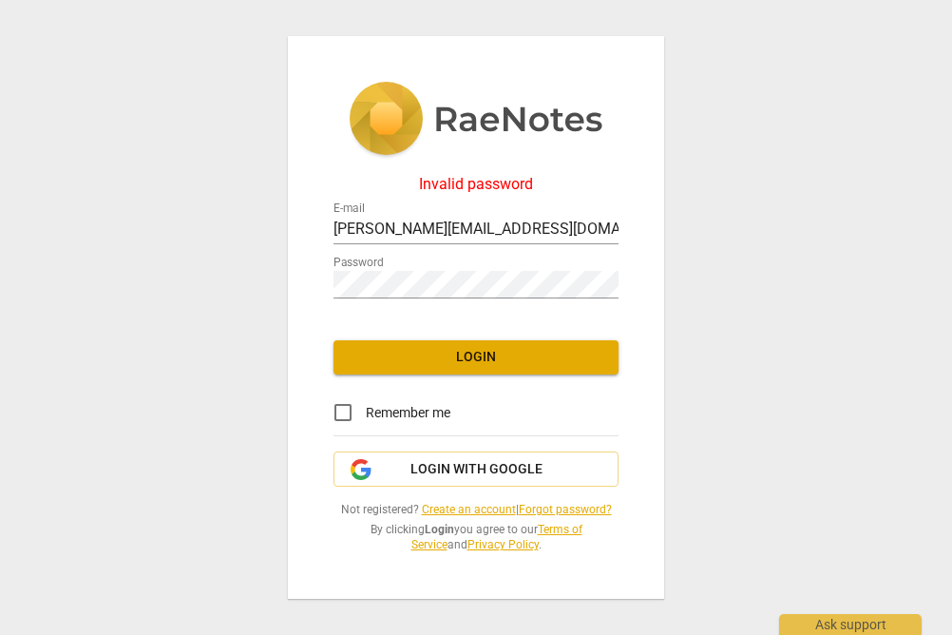  What do you see at coordinates (476, 509) in the screenshot?
I see `span: Not registered? |` at bounding box center [476, 509].